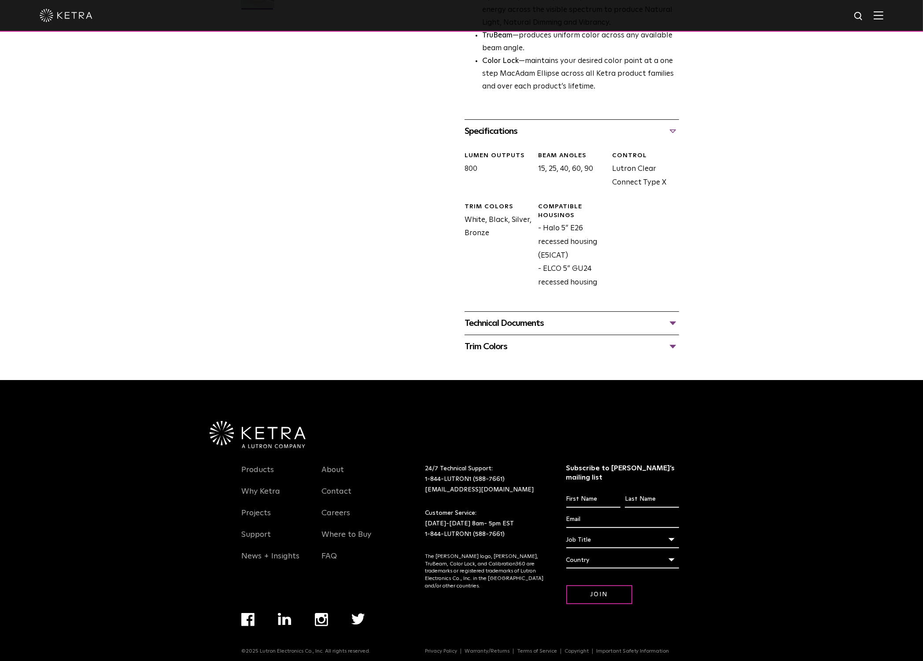  Describe the element at coordinates (500, 61) in the screenshot. I see `strong: Color Lock` at that location.